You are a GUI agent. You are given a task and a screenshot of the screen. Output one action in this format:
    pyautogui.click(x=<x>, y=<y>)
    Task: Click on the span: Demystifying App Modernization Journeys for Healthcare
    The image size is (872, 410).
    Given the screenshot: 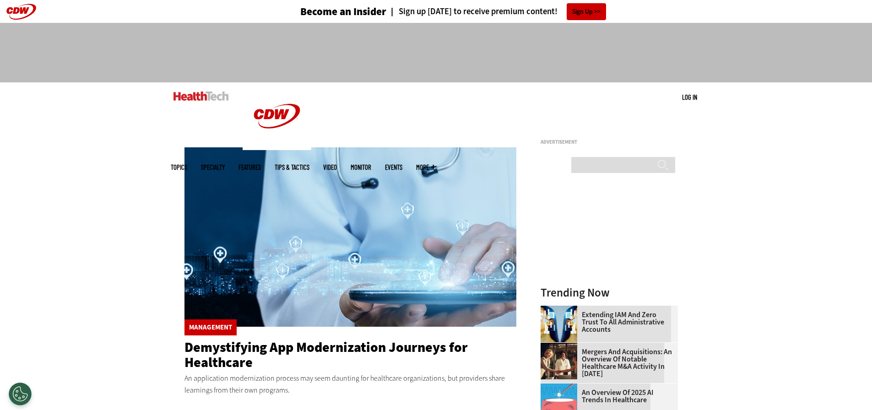 What is the action you would take?
    pyautogui.click(x=326, y=355)
    